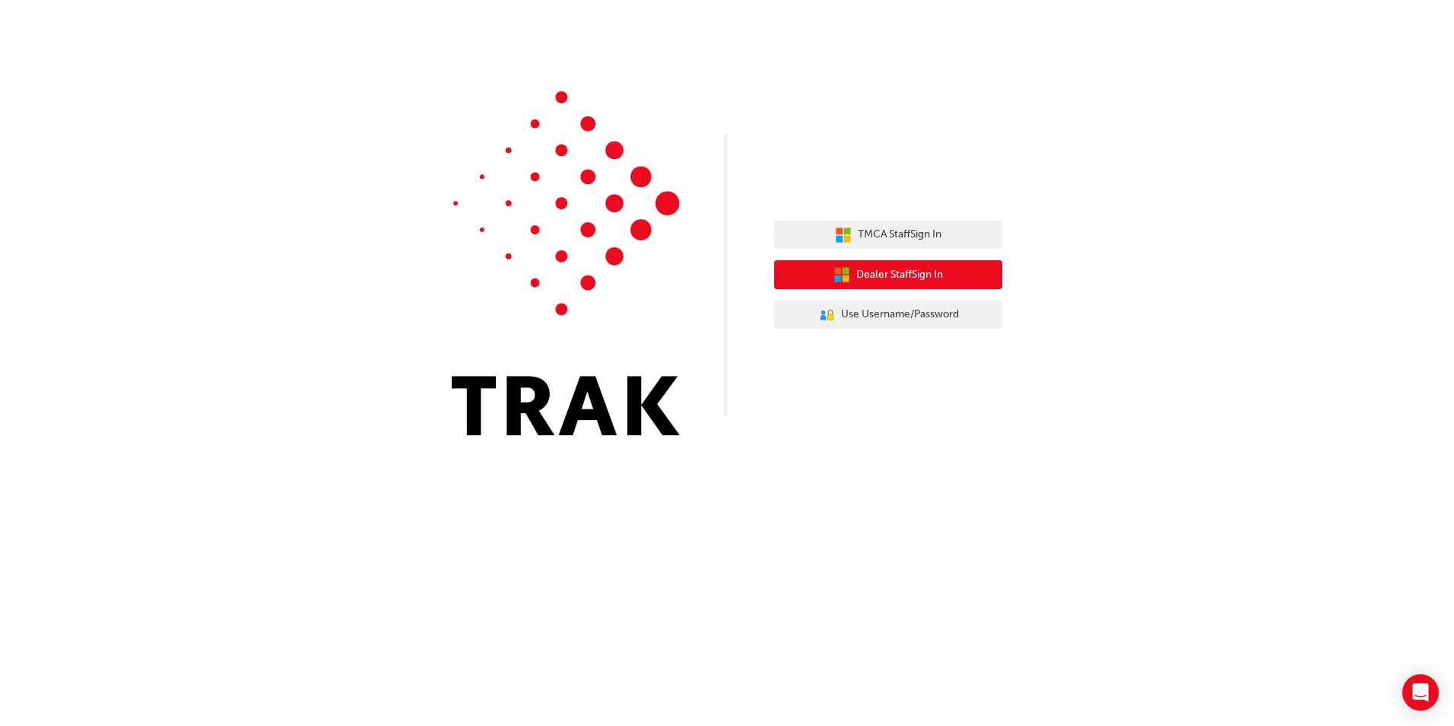 This screenshot has width=1454, height=726. Describe the element at coordinates (1421, 692) in the screenshot. I see `div: Open Intercom Messenger` at that location.